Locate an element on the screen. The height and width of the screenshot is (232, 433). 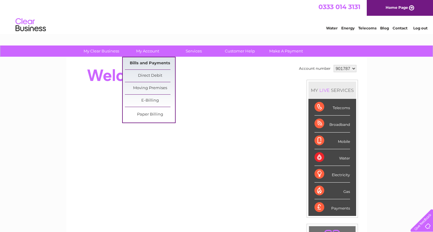
a: 0333 014 3131 is located at coordinates (339, 7).